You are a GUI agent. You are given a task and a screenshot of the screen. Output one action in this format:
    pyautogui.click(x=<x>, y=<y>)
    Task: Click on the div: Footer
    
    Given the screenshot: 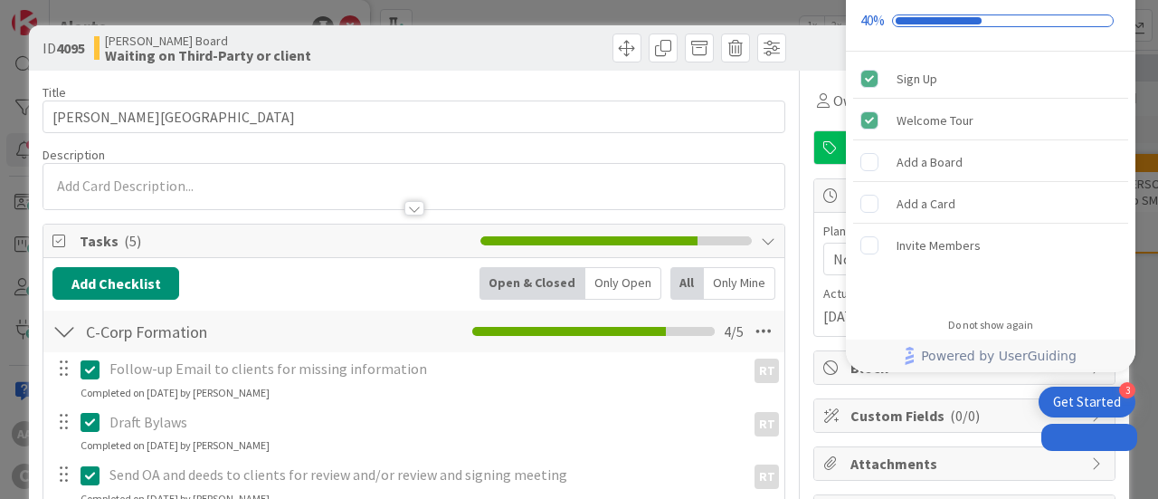 What is the action you would take?
    pyautogui.click(x=991, y=356)
    